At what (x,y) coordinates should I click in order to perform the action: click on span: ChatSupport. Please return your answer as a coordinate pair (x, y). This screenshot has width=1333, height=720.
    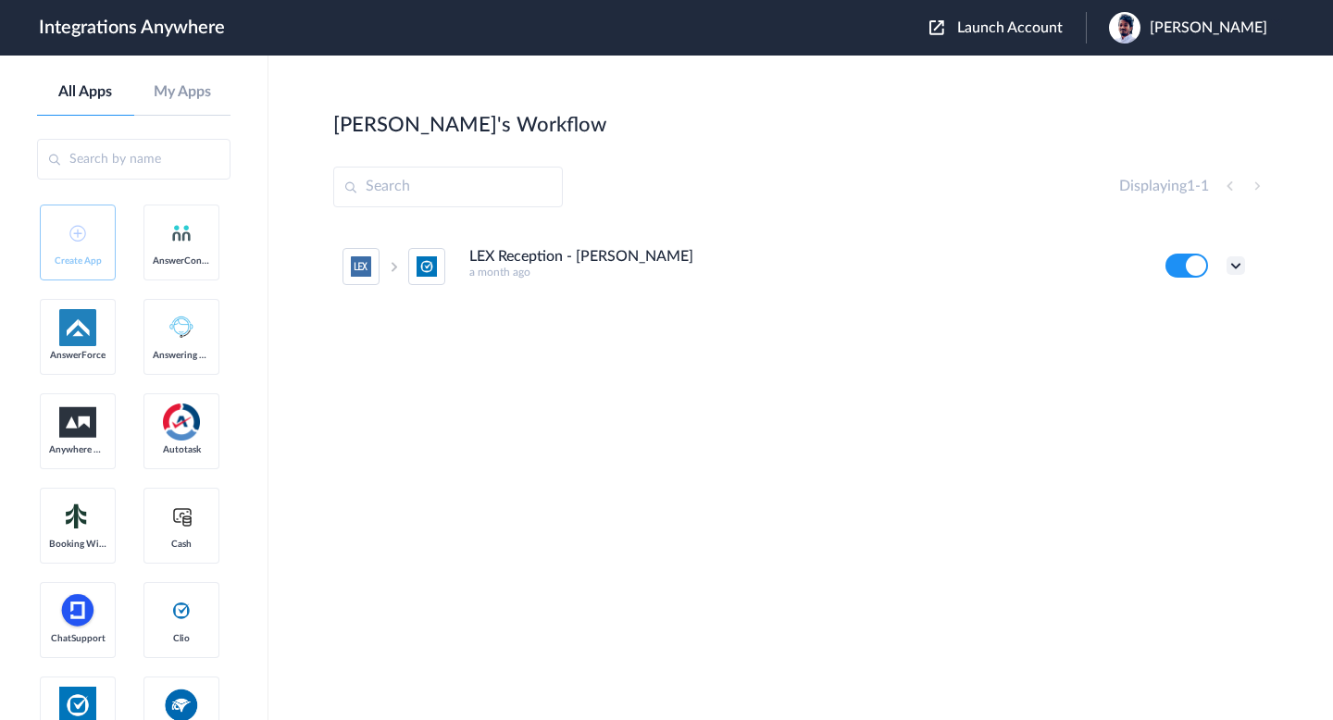
    Looking at the image, I should click on (78, 639).